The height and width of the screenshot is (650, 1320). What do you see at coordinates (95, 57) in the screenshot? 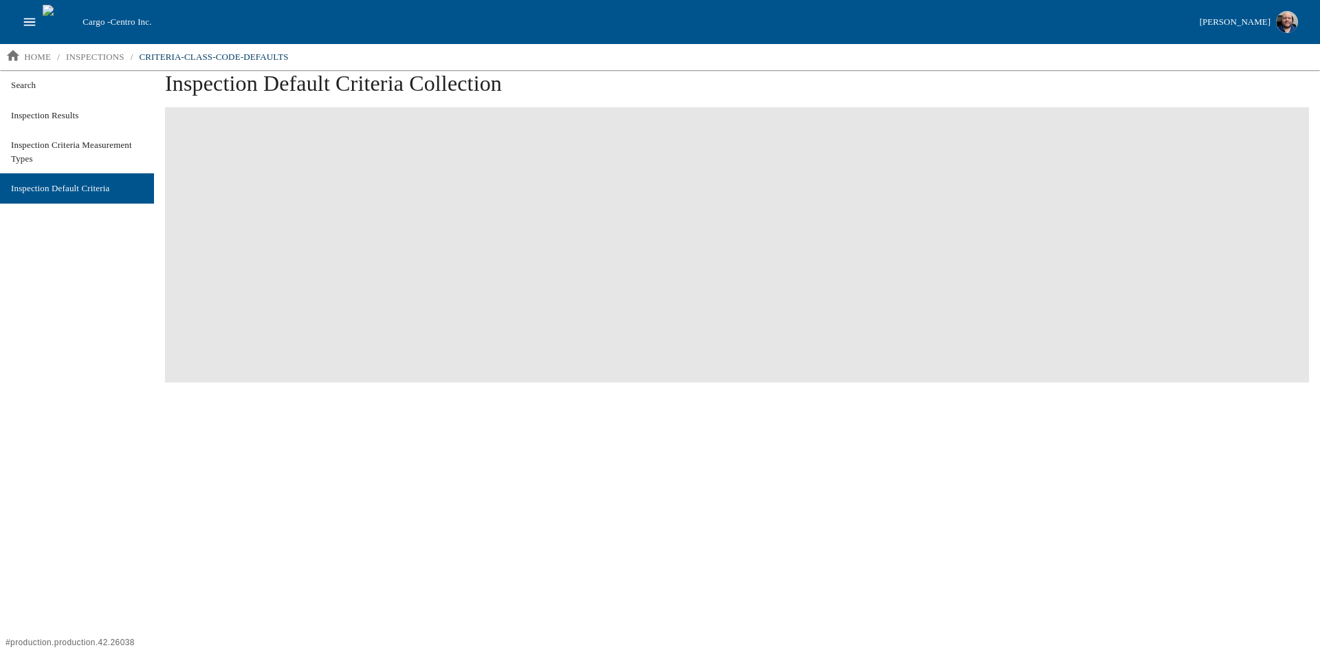
I see `a: inspections` at bounding box center [95, 57].